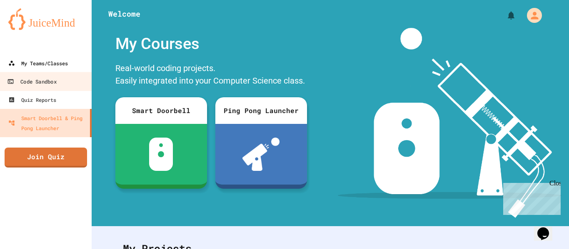 The image size is (569, 249). What do you see at coordinates (161, 154) in the screenshot?
I see `img: sdb-white.svg` at bounding box center [161, 154].